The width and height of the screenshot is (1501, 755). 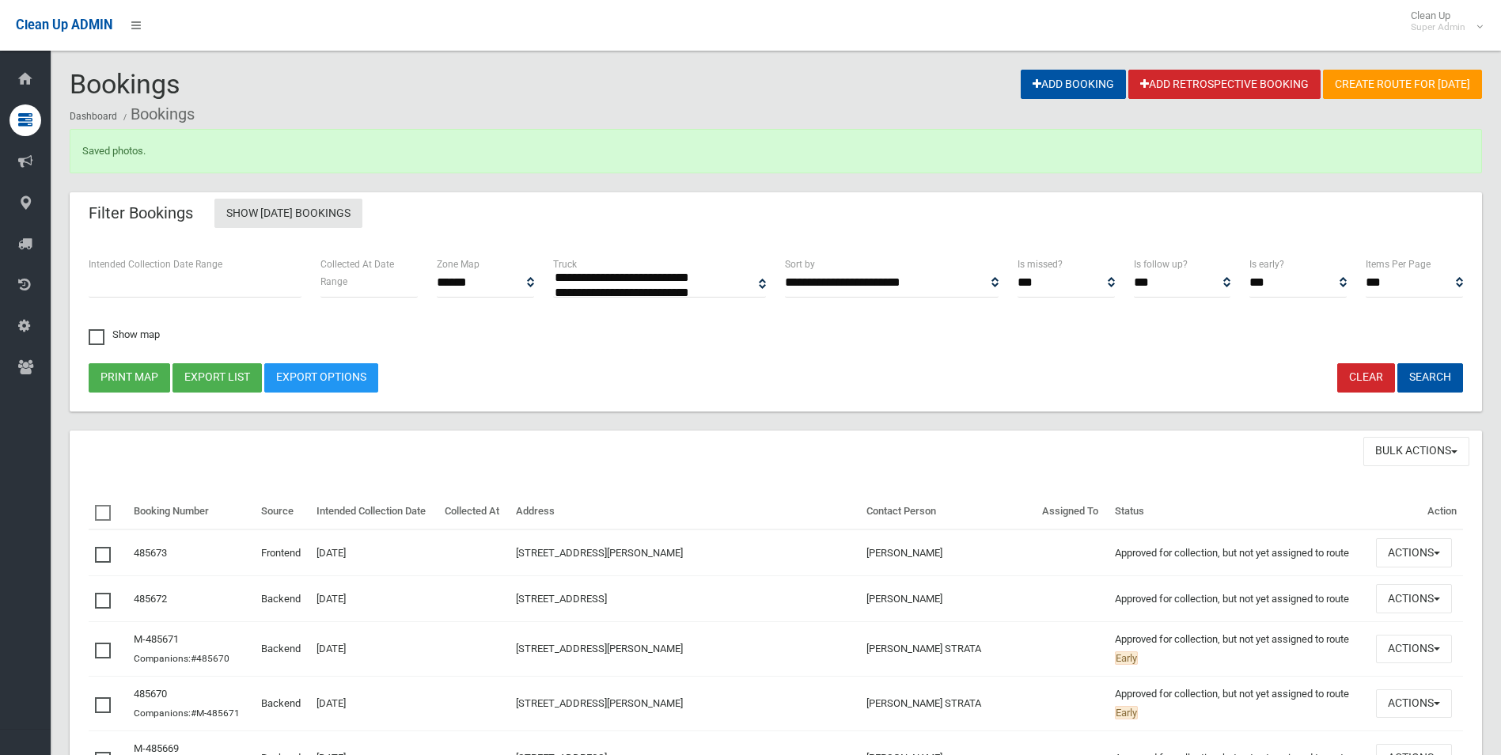 I want to click on td: Frontend, so click(x=282, y=552).